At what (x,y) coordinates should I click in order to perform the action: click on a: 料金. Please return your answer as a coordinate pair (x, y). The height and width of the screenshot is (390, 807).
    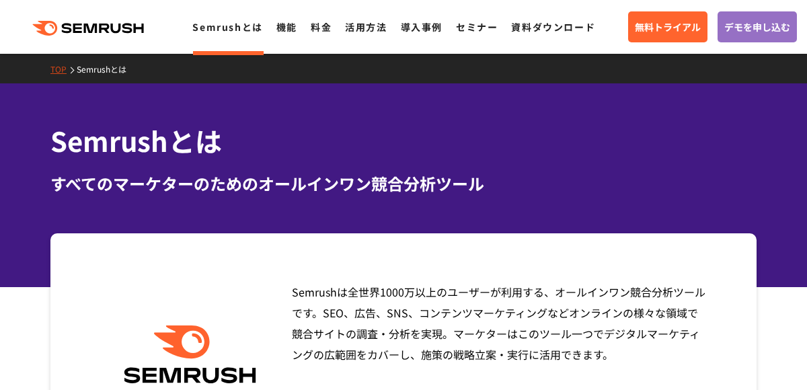
    Looking at the image, I should click on (321, 27).